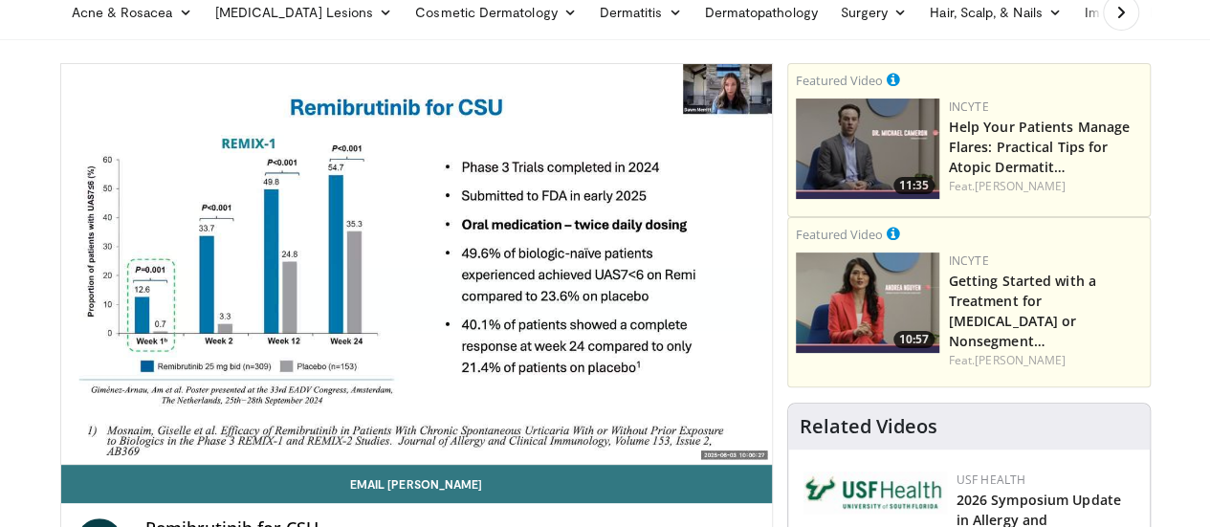 The width and height of the screenshot is (1210, 527). I want to click on img: 6ba8804a-8538-4002-95e7-a8f8012d4a11.png.150x105_q85_autocrop_double_scale_upscale_version-0.2.jpg, so click(875, 493).